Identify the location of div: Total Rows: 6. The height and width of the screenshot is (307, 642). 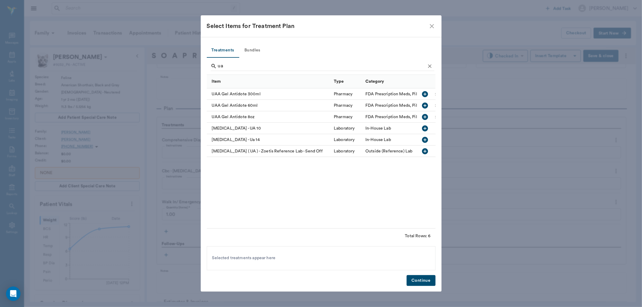
(418, 236).